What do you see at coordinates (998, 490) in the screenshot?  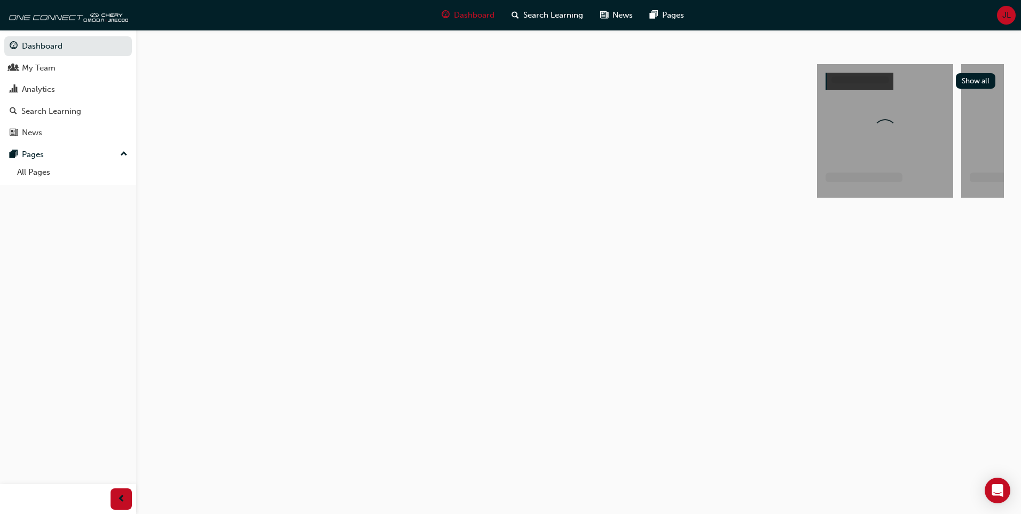 I see `div: Open Intercom Messenger` at bounding box center [998, 490].